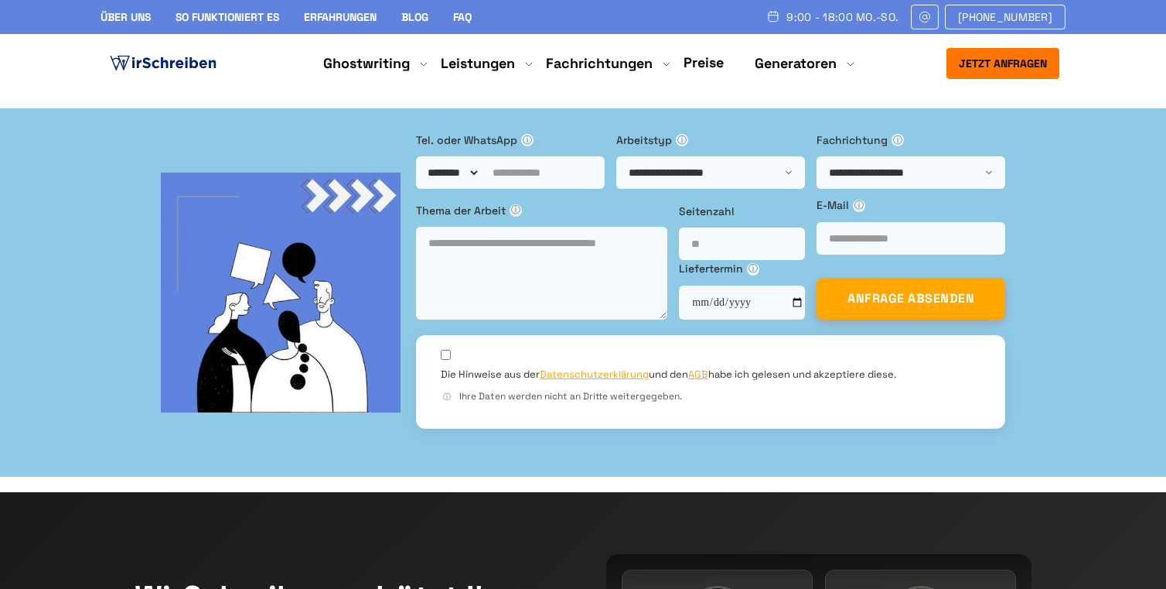 The image size is (1166, 589). Describe the element at coordinates (478, 63) in the screenshot. I see `a: Leistungen` at that location.